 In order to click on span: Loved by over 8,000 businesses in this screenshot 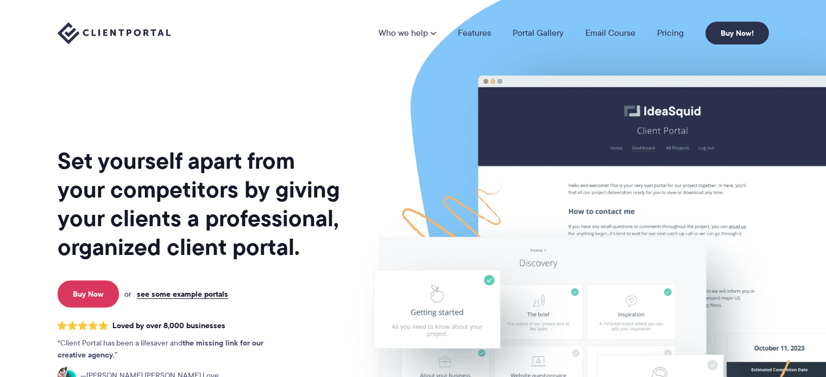, I will do `click(169, 326)`.